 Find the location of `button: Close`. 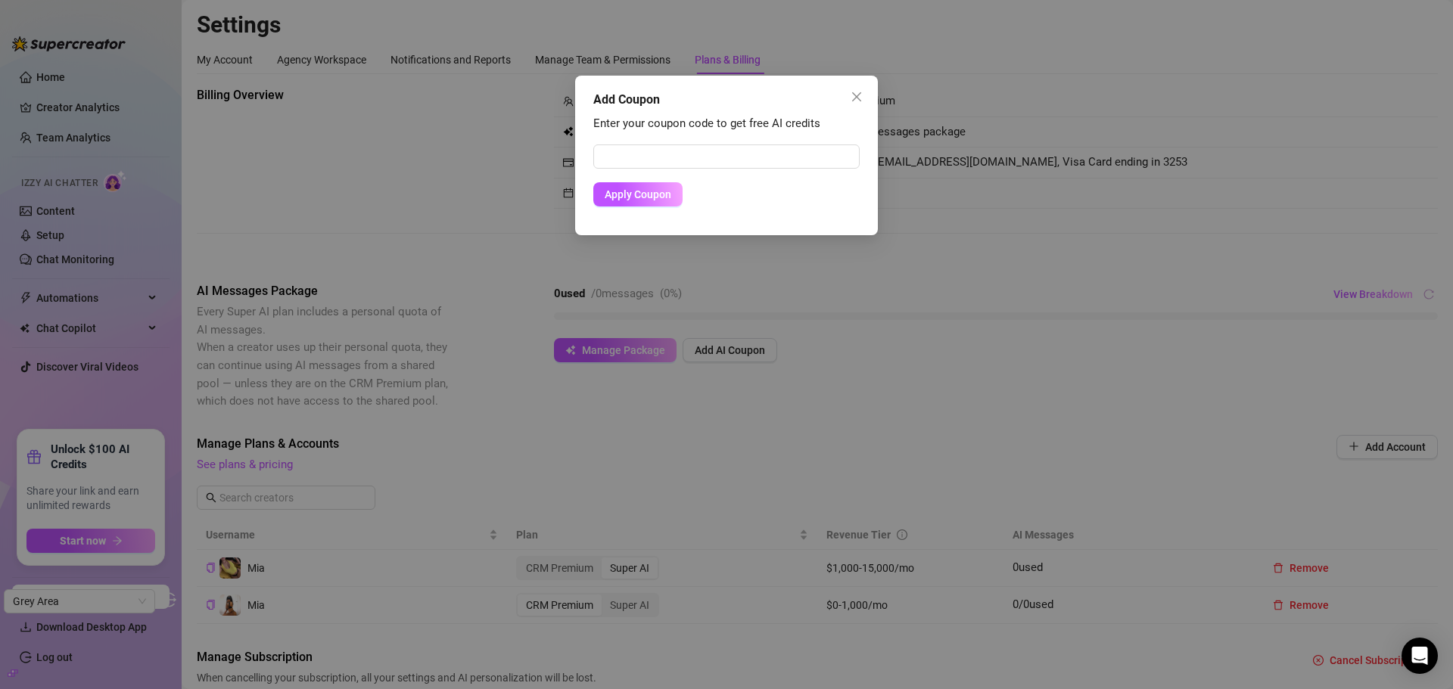

button: Close is located at coordinates (856, 97).